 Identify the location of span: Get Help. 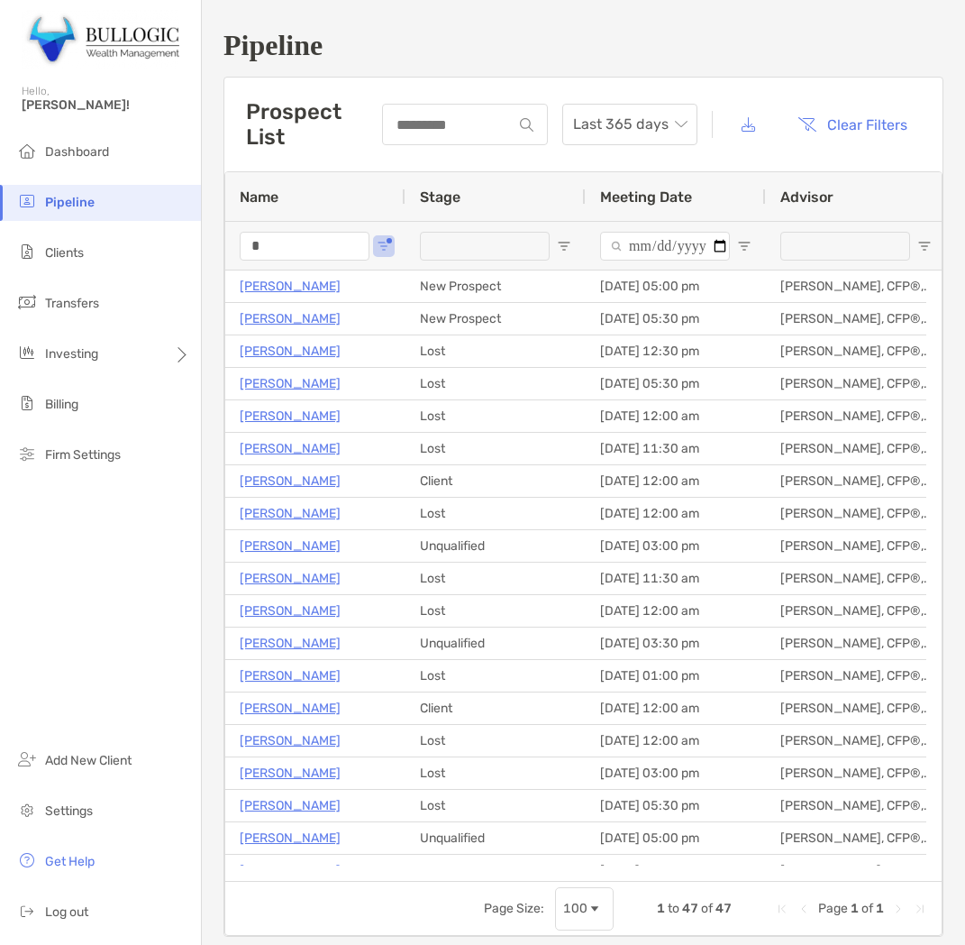
(69, 861).